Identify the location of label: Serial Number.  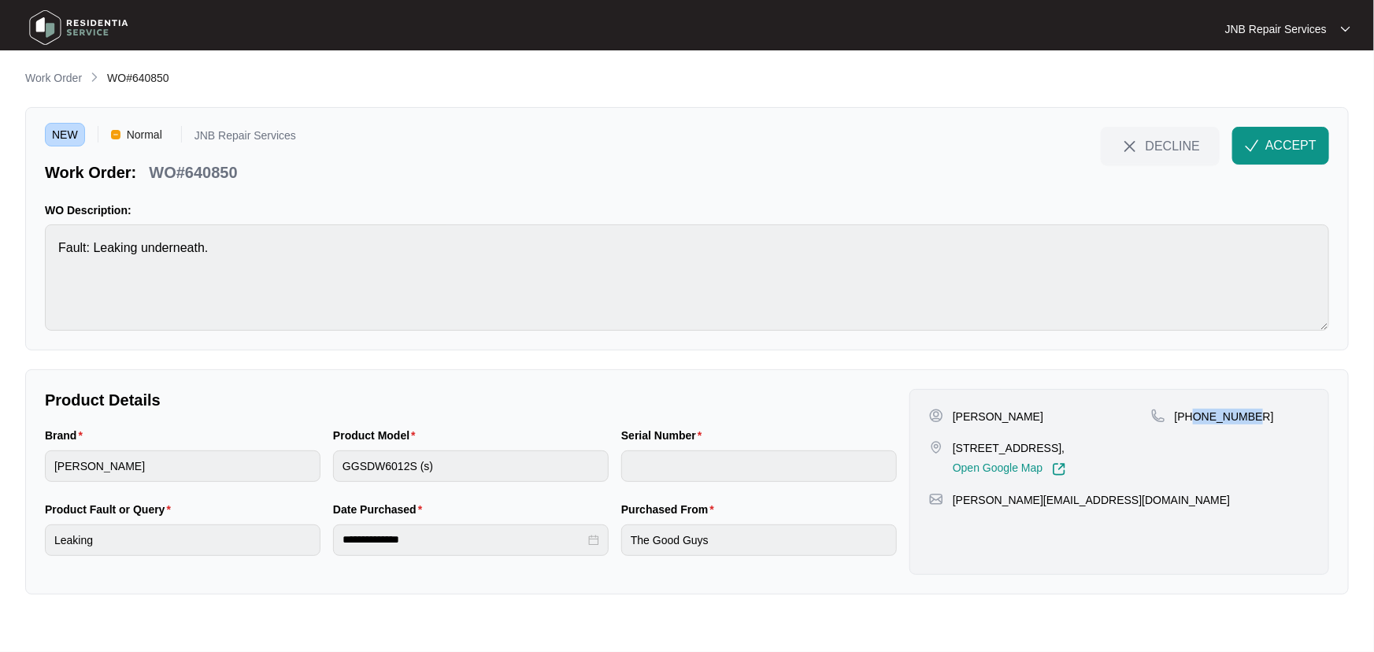
(664, 435).